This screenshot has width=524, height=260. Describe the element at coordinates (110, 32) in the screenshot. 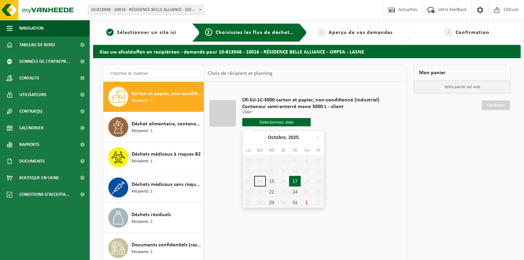

I see `span: 1` at that location.